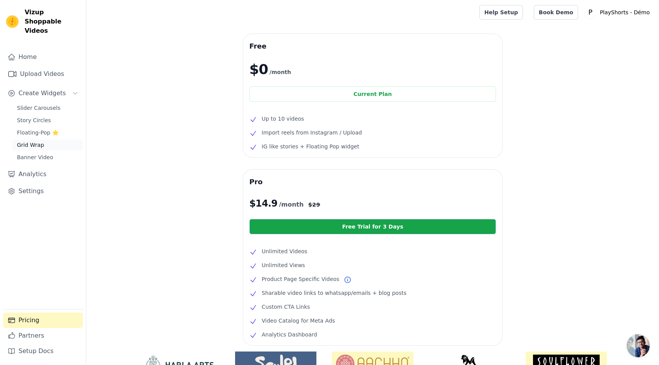 Image resolution: width=659 pixels, height=365 pixels. What do you see at coordinates (47, 120) in the screenshot?
I see `a: Story Circles` at bounding box center [47, 120].